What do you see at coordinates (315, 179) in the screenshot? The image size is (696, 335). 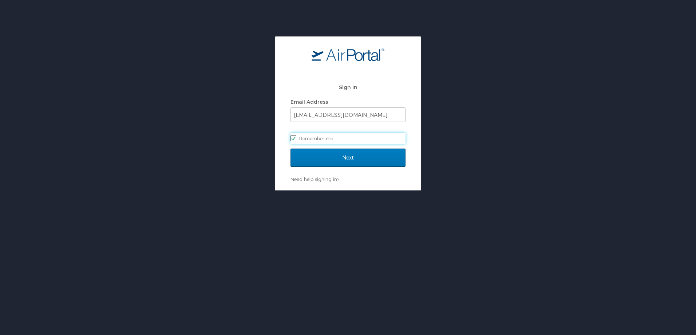 I see `a: Need help signing in?` at bounding box center [315, 179].